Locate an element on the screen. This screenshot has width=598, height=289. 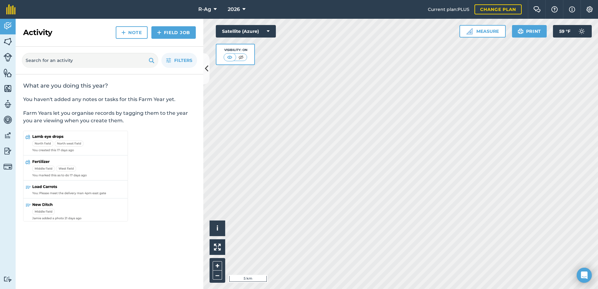
span: Filters is located at coordinates (183, 60).